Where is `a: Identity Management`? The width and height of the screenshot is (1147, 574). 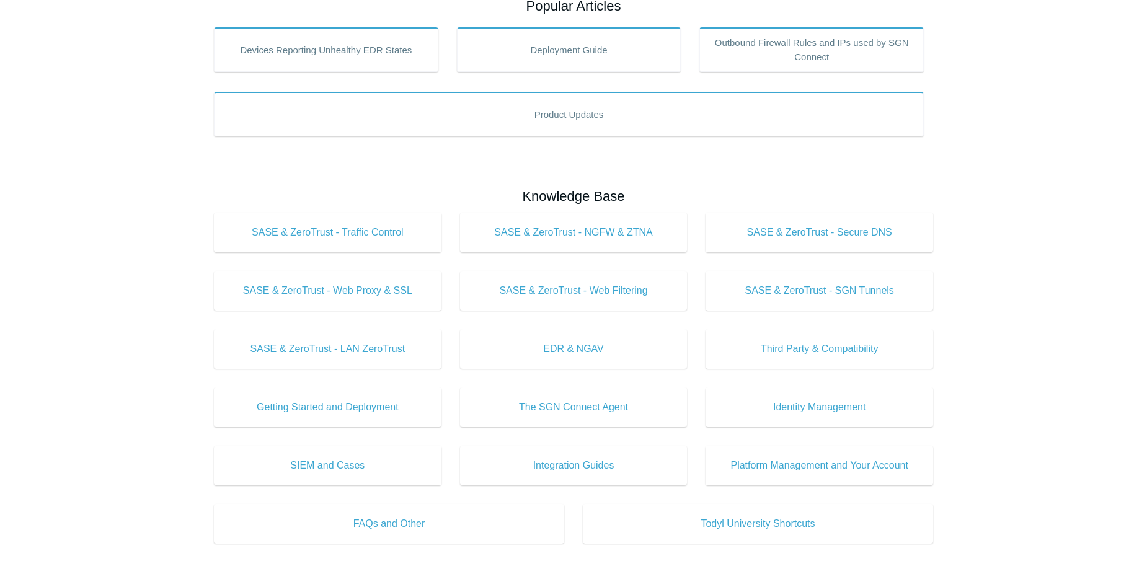 a: Identity Management is located at coordinates (819, 407).